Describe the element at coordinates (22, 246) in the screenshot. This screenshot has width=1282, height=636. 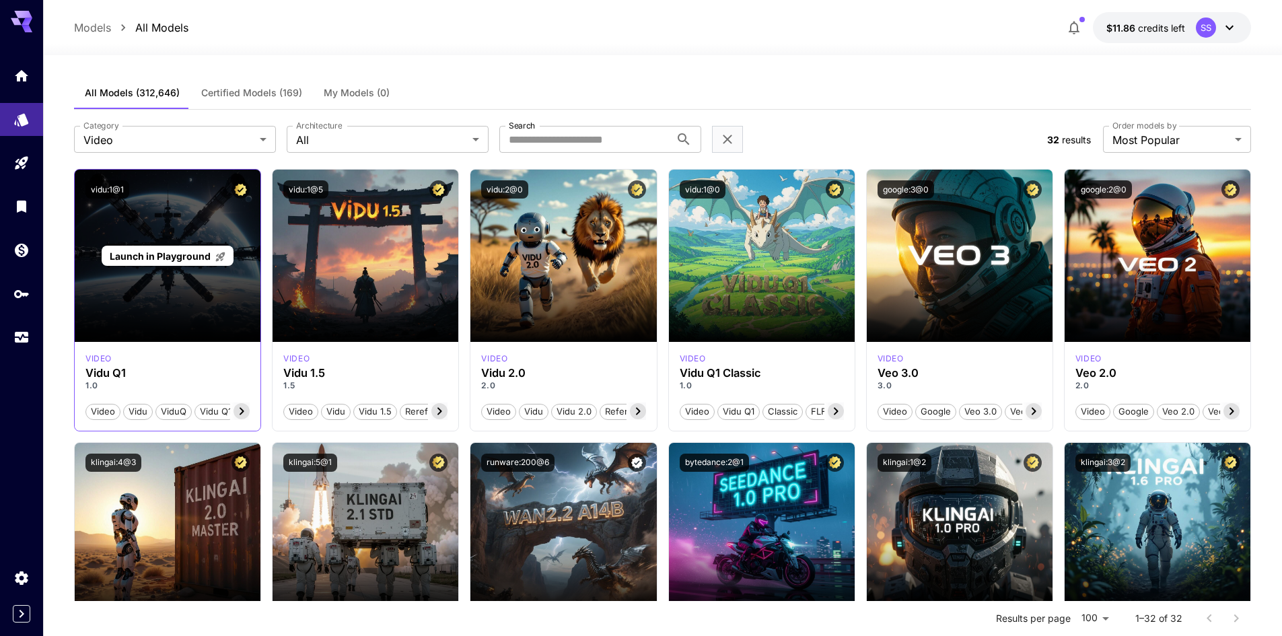
I see `div: Wallet` at that location.